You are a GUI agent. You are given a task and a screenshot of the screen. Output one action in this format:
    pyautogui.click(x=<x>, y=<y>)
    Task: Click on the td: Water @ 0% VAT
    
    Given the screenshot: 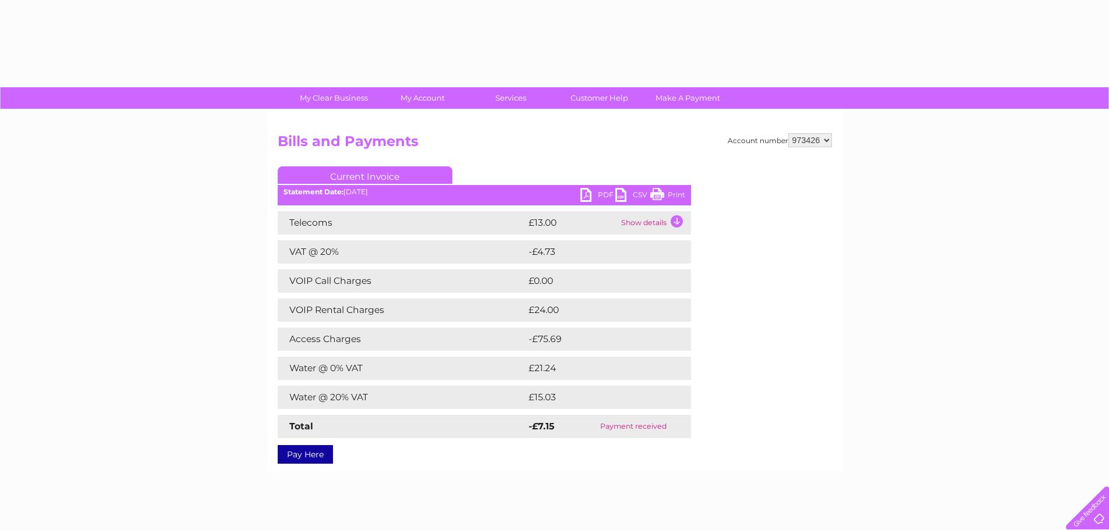 What is the action you would take?
    pyautogui.click(x=402, y=369)
    